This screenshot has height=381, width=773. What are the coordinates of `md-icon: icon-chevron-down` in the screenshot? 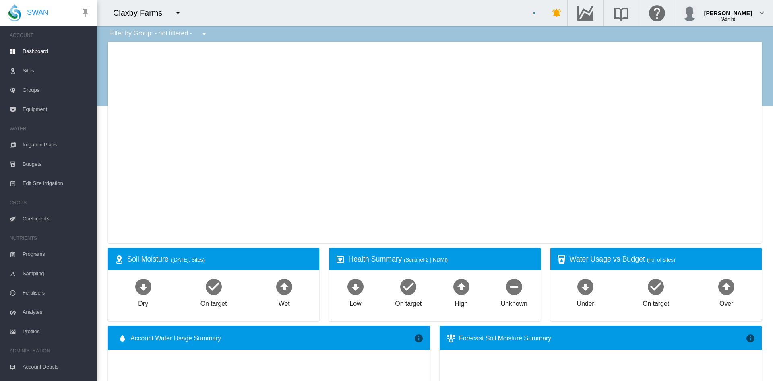 It's located at (762, 13).